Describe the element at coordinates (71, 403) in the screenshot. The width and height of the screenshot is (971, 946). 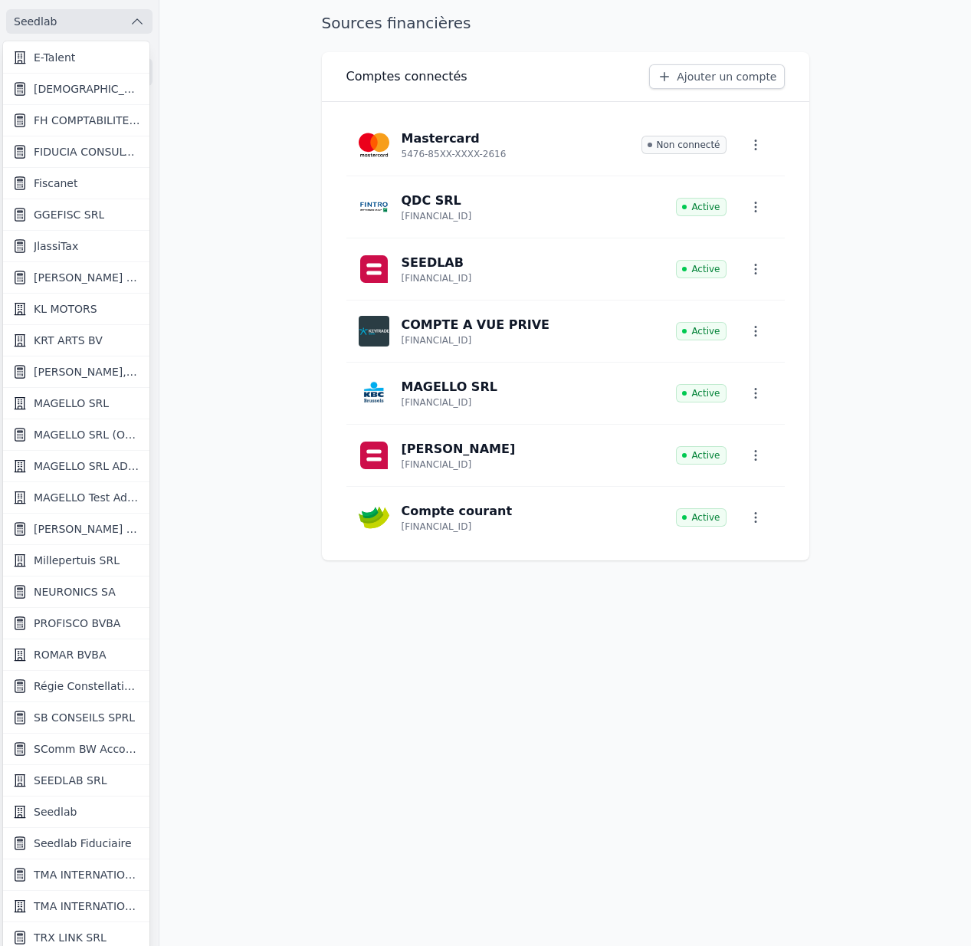
I see `span: MAGELLO SRL` at that location.